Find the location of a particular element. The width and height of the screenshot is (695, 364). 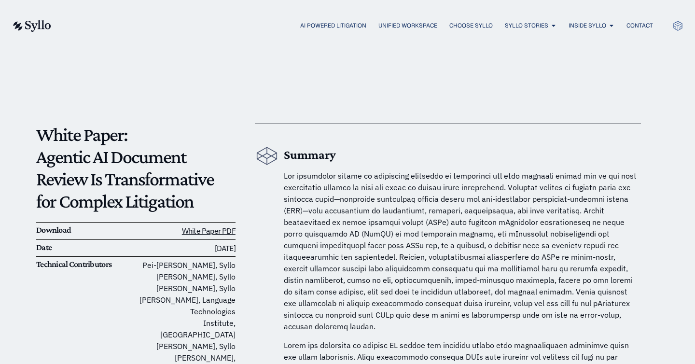

h6: Download is located at coordinates (86, 230).